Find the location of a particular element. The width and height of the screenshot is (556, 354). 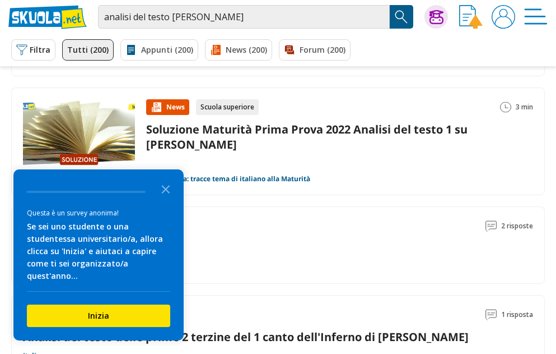

img: User avatar is located at coordinates (504, 17).